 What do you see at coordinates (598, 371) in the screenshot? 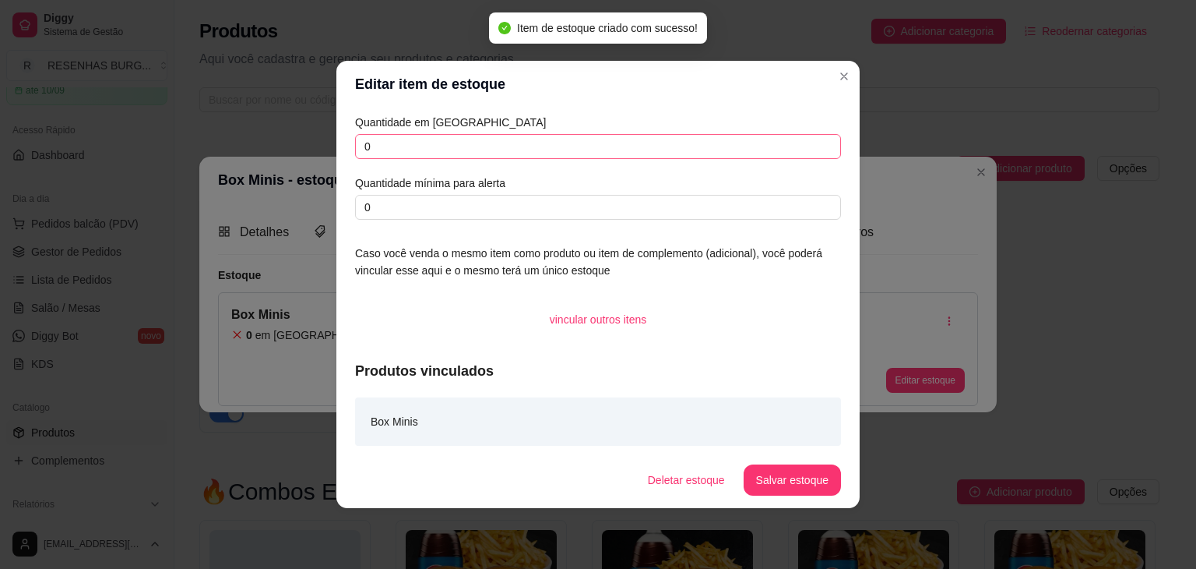
I see `article: Produtos vinculados` at bounding box center [598, 371].